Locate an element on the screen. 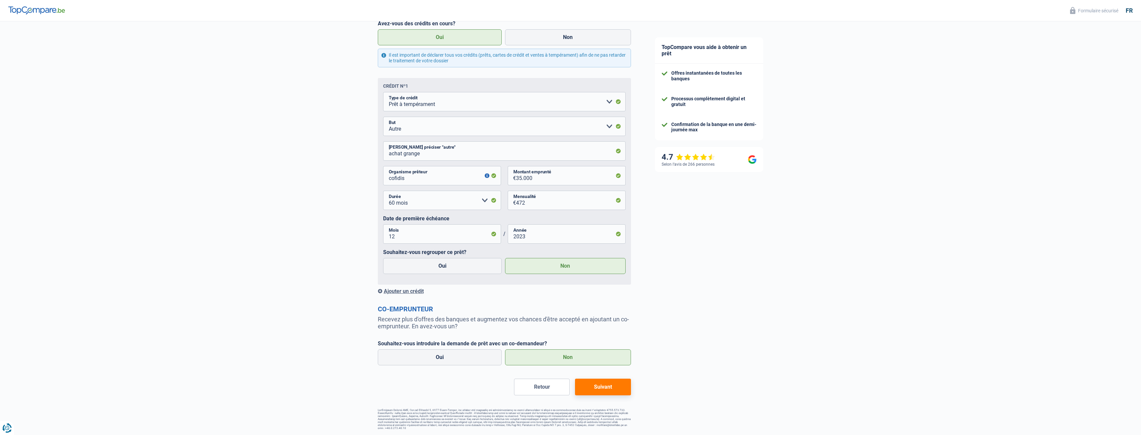 The height and width of the screenshot is (435, 1141). button: Retour is located at coordinates (542, 387).